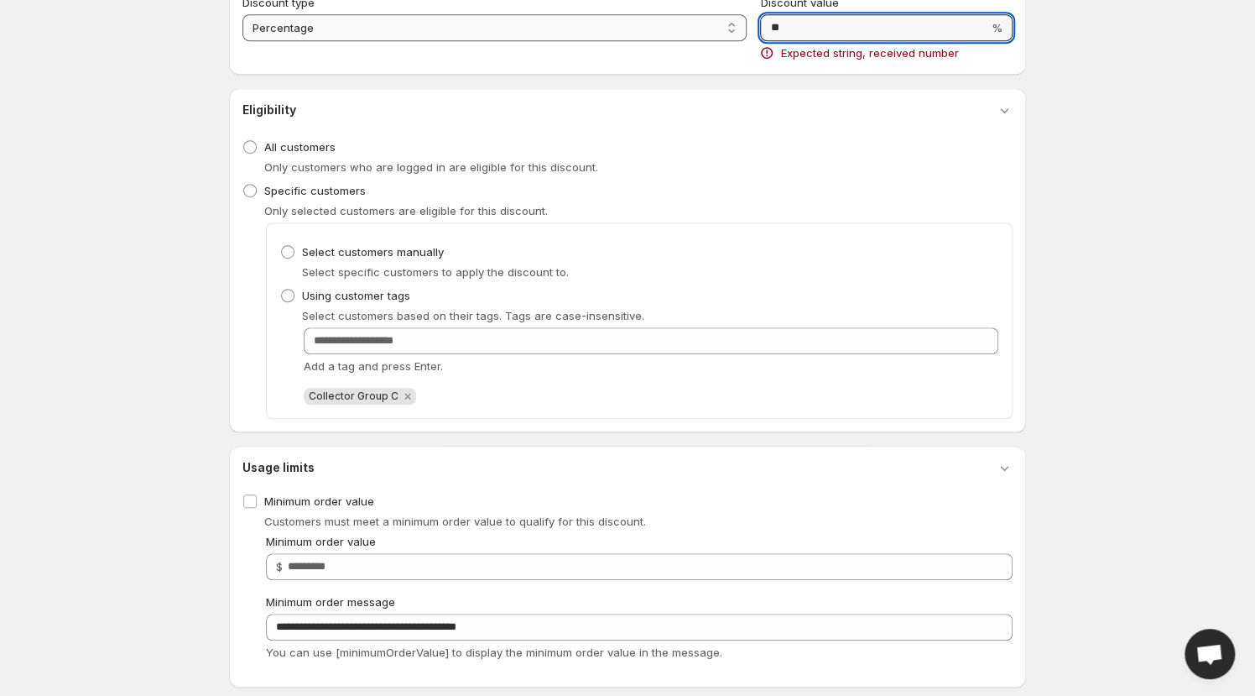 The width and height of the screenshot is (1255, 696). I want to click on span: Using customer tags, so click(356, 295).